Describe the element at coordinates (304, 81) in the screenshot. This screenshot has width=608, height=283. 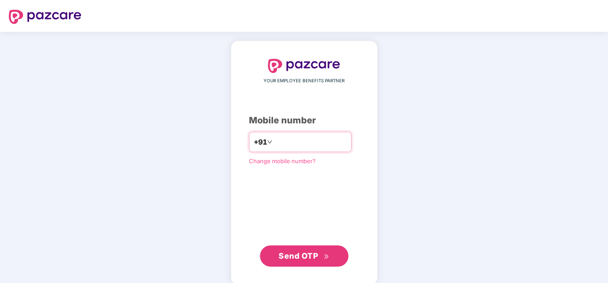
I see `span: YOUR EMPLOYEE BENEFITS PARTNER` at that location.